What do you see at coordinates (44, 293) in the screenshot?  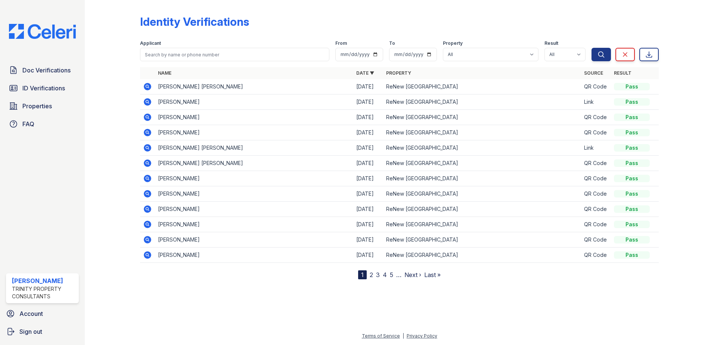 I see `div: Trinity Property Consultants` at bounding box center [44, 293].